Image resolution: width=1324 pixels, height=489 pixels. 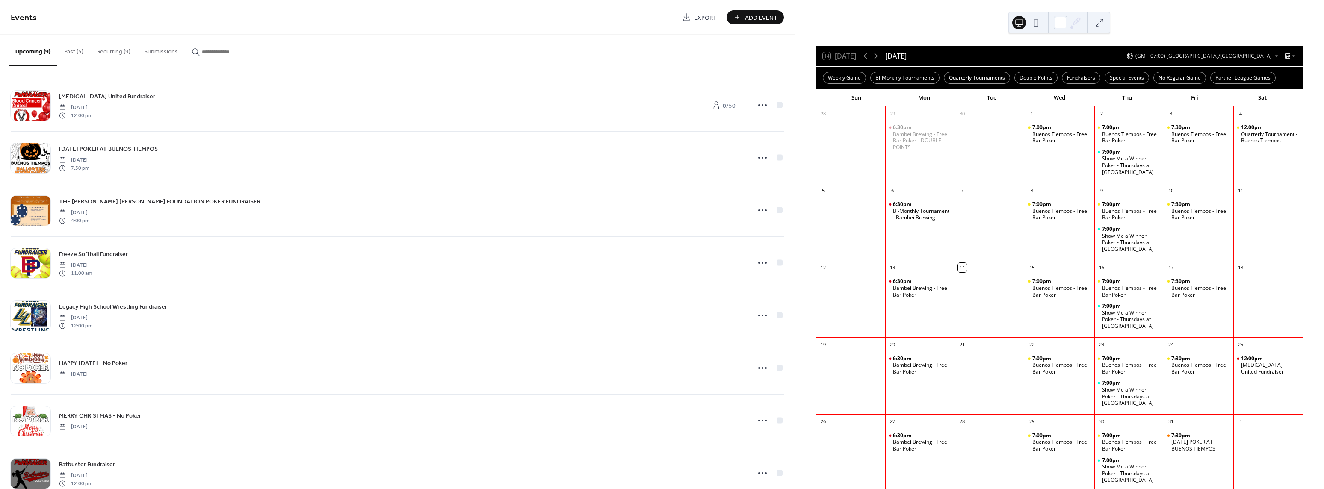 I want to click on div: 24, so click(x=1171, y=345).